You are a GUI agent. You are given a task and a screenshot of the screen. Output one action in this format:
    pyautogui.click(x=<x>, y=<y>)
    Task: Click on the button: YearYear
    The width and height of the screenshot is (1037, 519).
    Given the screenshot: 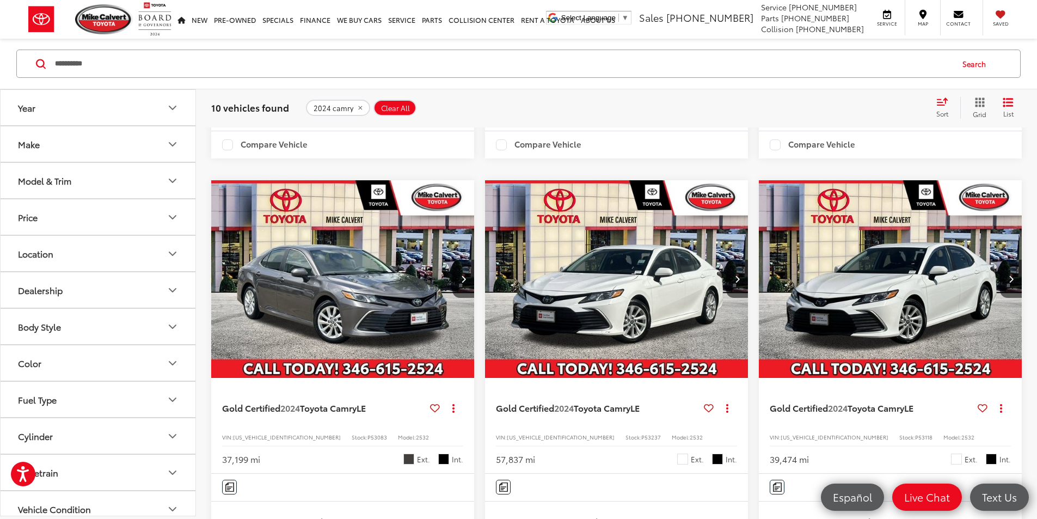 What is the action you would take?
    pyautogui.click(x=99, y=107)
    